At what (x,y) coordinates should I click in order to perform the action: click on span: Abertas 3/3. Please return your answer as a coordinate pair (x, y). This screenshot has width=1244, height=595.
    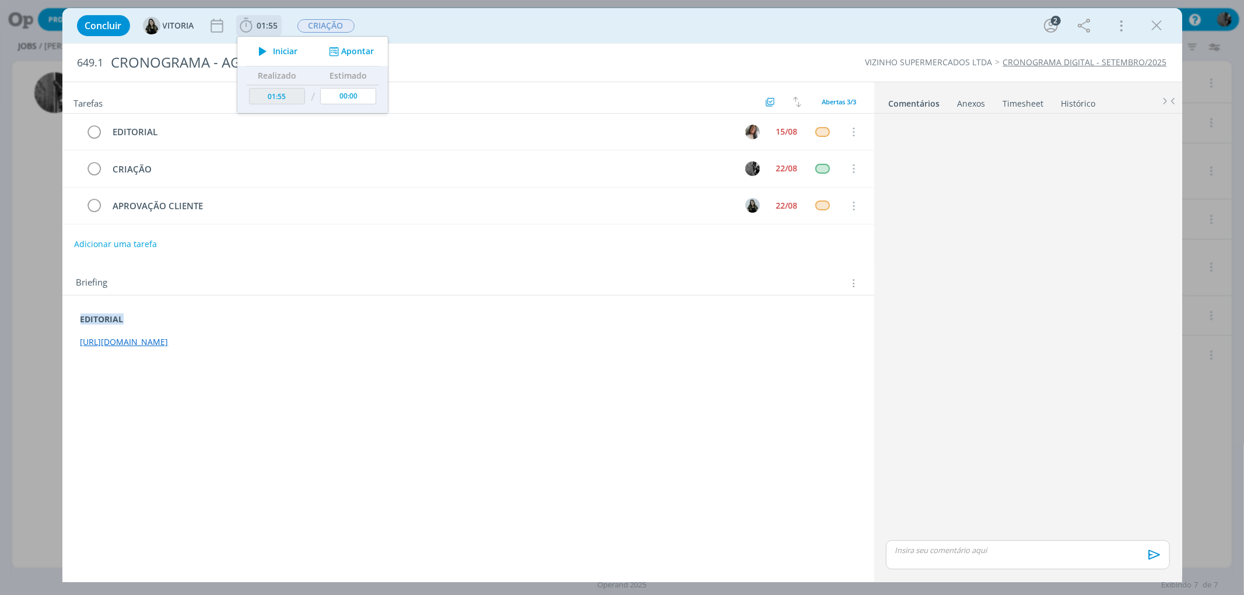
    Looking at the image, I should click on (839, 101).